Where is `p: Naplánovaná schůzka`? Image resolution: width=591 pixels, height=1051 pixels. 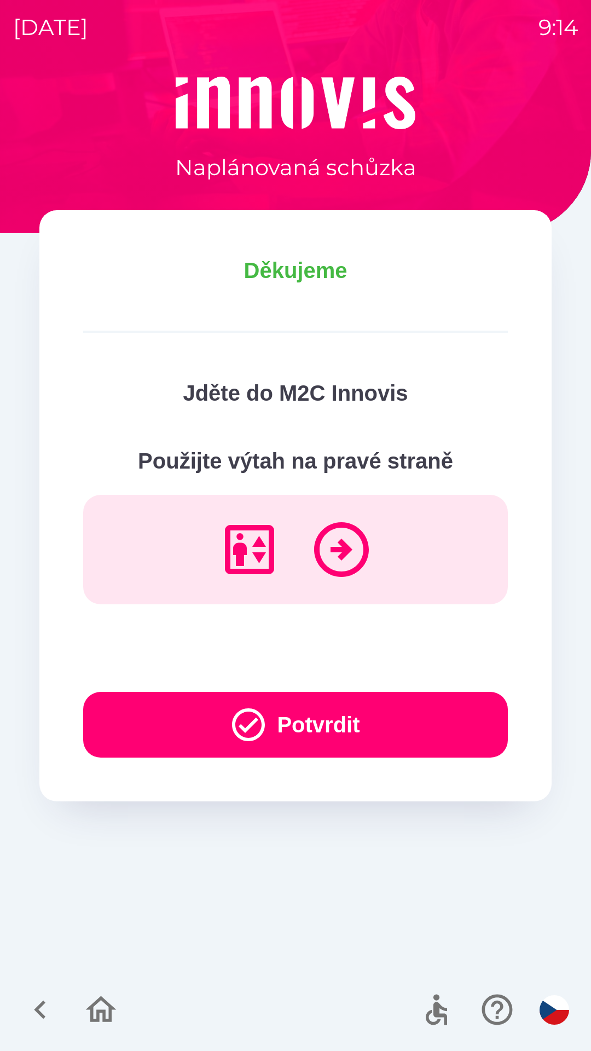 p: Naplánovaná schůzka is located at coordinates (296, 167).